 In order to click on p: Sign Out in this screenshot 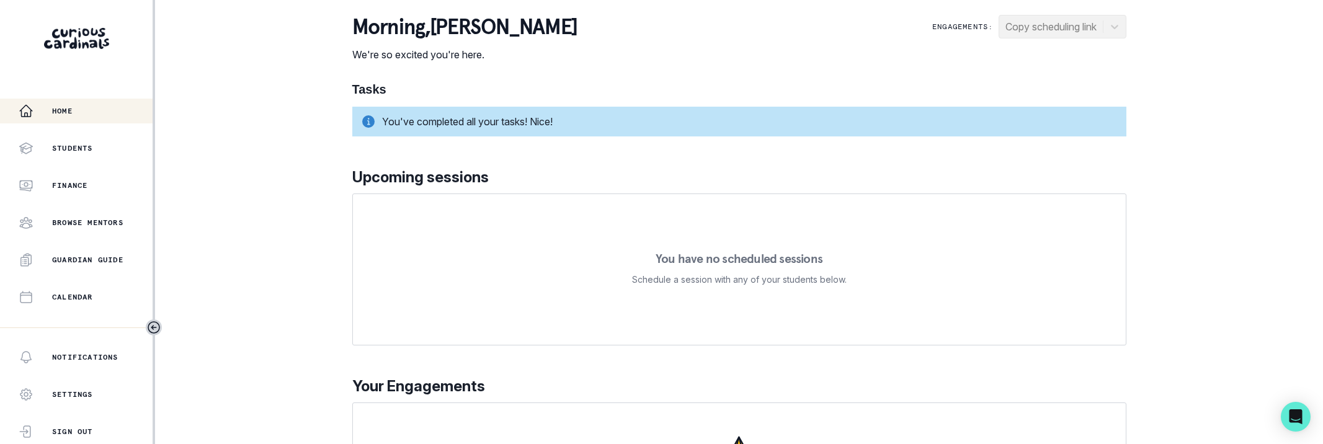, I will do `click(73, 432)`.